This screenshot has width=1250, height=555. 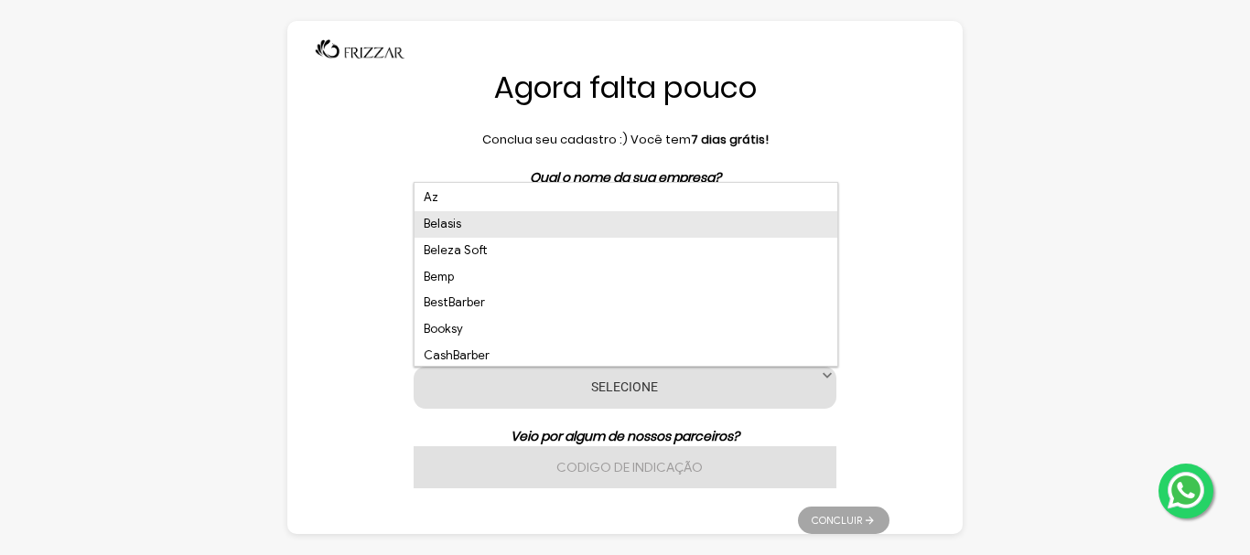 What do you see at coordinates (844, 516) in the screenshot?
I see `ul: Pagination` at bounding box center [844, 516].